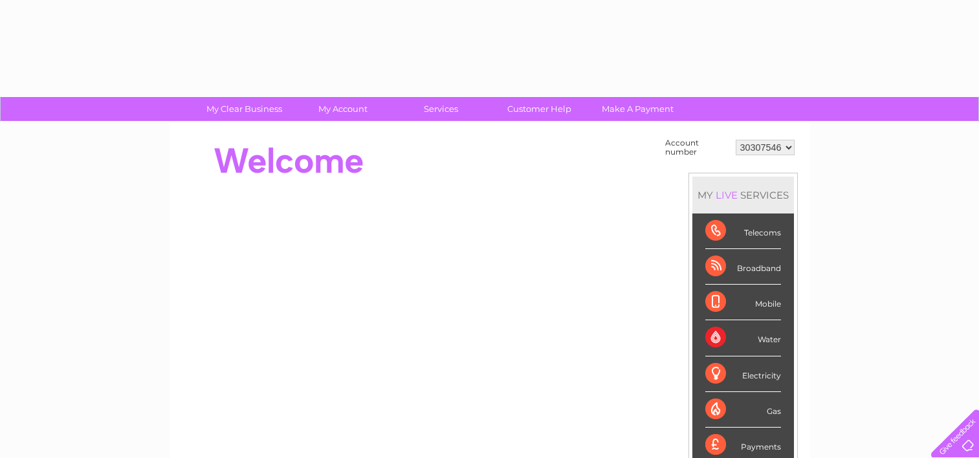 The image size is (979, 458). Describe the element at coordinates (342, 109) in the screenshot. I see `a: My Account` at that location.